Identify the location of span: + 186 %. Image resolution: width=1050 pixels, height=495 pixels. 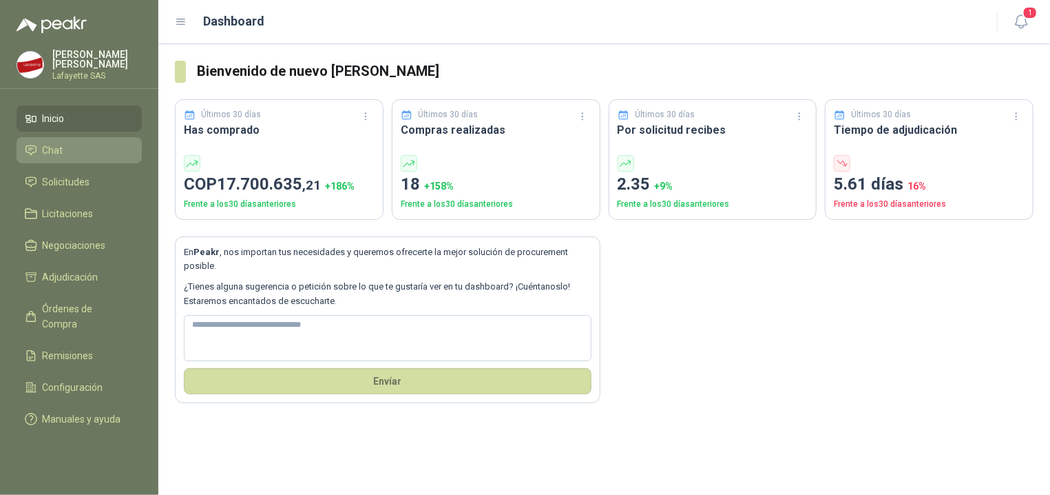
(340, 186).